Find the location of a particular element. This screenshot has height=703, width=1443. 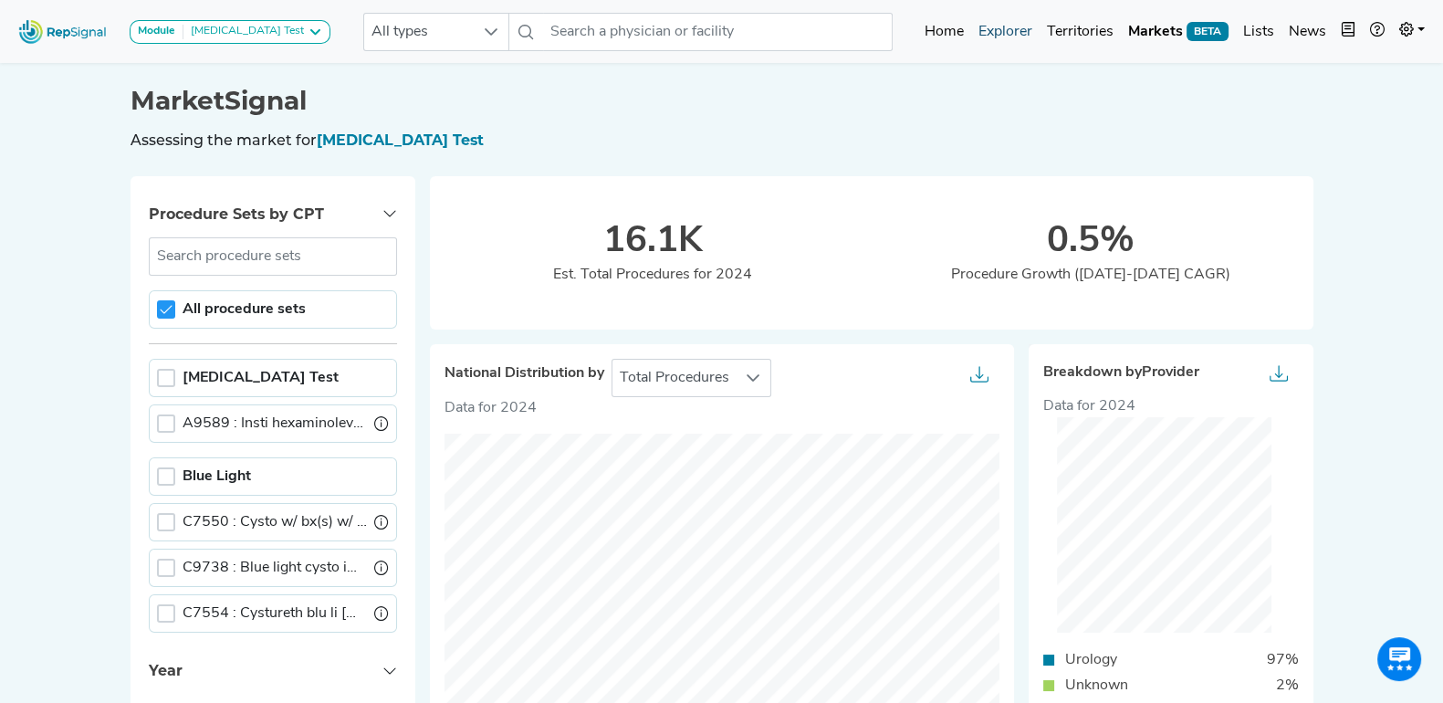

span: National Distribution by is located at coordinates (524, 373).